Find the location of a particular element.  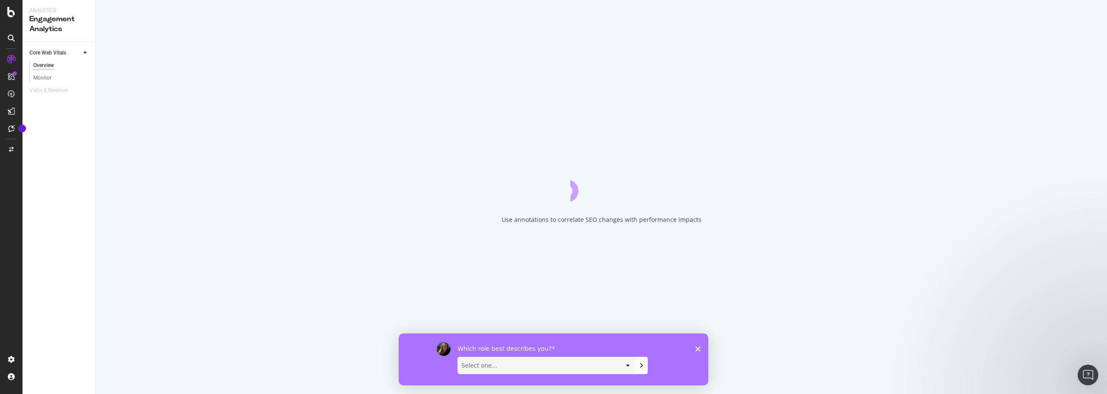

a: Core Web Vitals is located at coordinates (55, 53).